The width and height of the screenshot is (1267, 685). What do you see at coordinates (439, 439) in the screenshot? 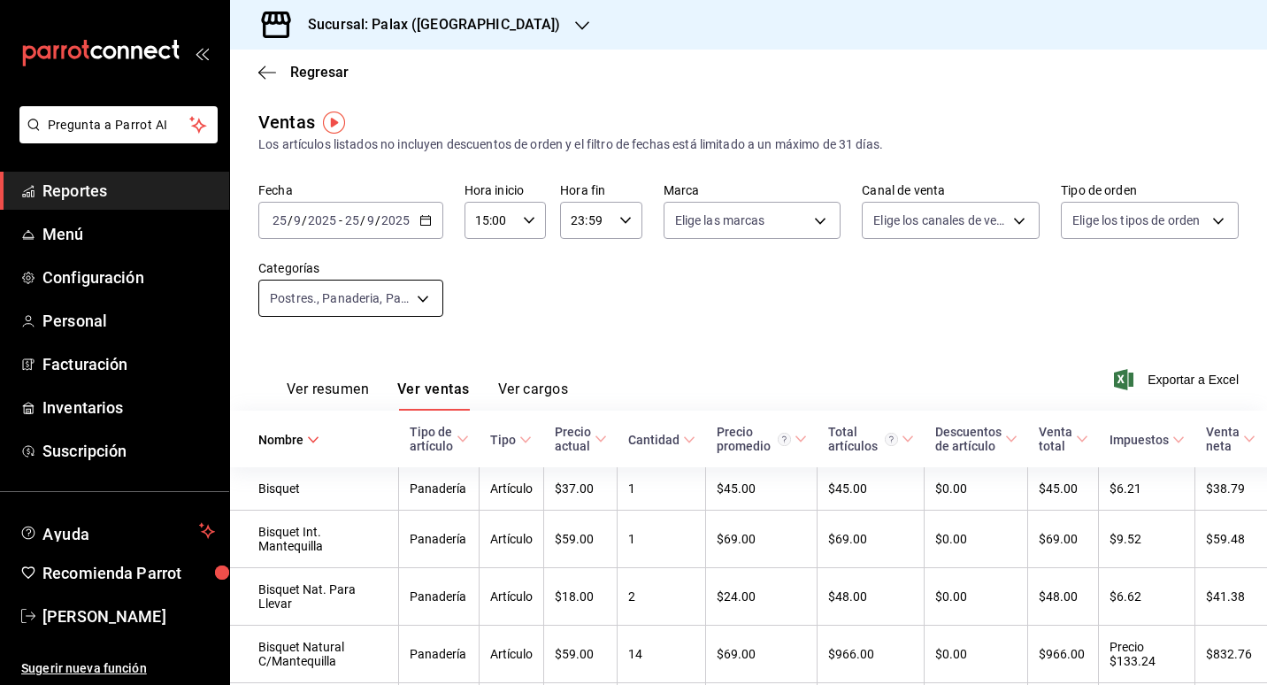
I see `span: Tipo de artículo` at bounding box center [439, 439].